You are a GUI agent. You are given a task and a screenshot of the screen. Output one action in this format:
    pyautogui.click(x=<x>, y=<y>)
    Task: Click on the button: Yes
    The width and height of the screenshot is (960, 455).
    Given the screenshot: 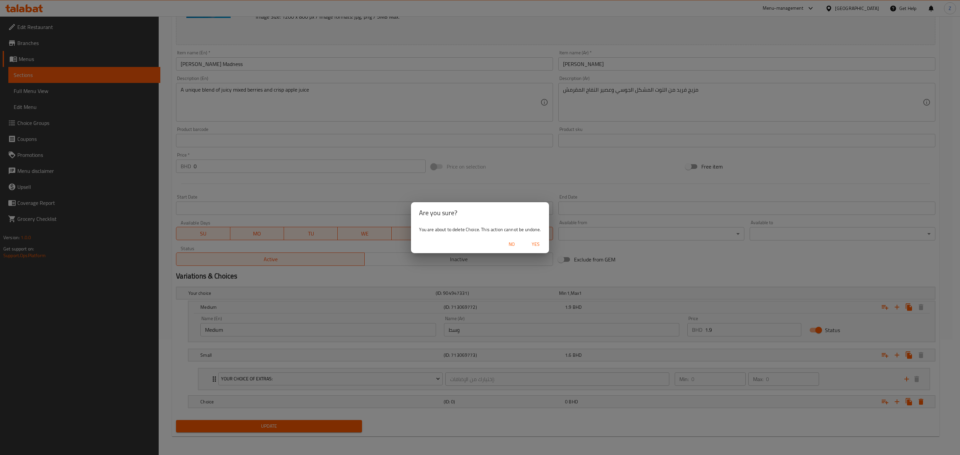 What is the action you would take?
    pyautogui.click(x=535, y=244)
    